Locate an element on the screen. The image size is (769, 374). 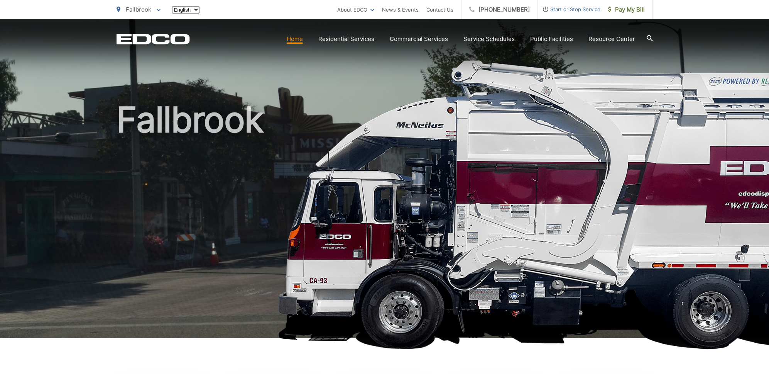
a: News & Events is located at coordinates (400, 10).